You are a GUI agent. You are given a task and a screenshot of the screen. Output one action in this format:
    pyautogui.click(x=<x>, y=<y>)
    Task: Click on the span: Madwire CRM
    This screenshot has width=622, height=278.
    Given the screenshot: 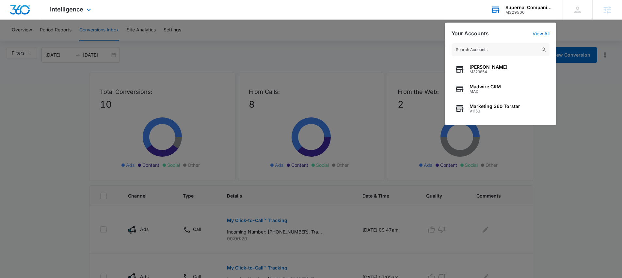 What is the action you would take?
    pyautogui.click(x=485, y=87)
    